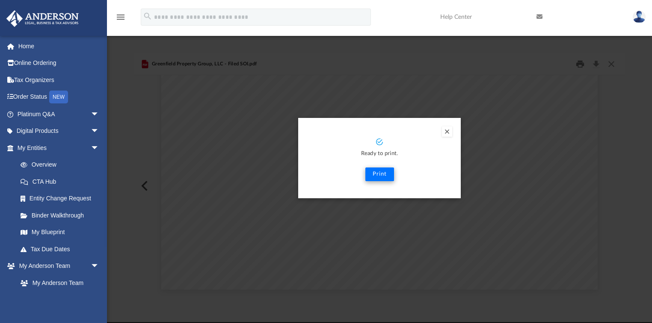 The height and width of the screenshot is (323, 652). Describe the element at coordinates (60, 300) in the screenshot. I see `a: Anderson System` at that location.